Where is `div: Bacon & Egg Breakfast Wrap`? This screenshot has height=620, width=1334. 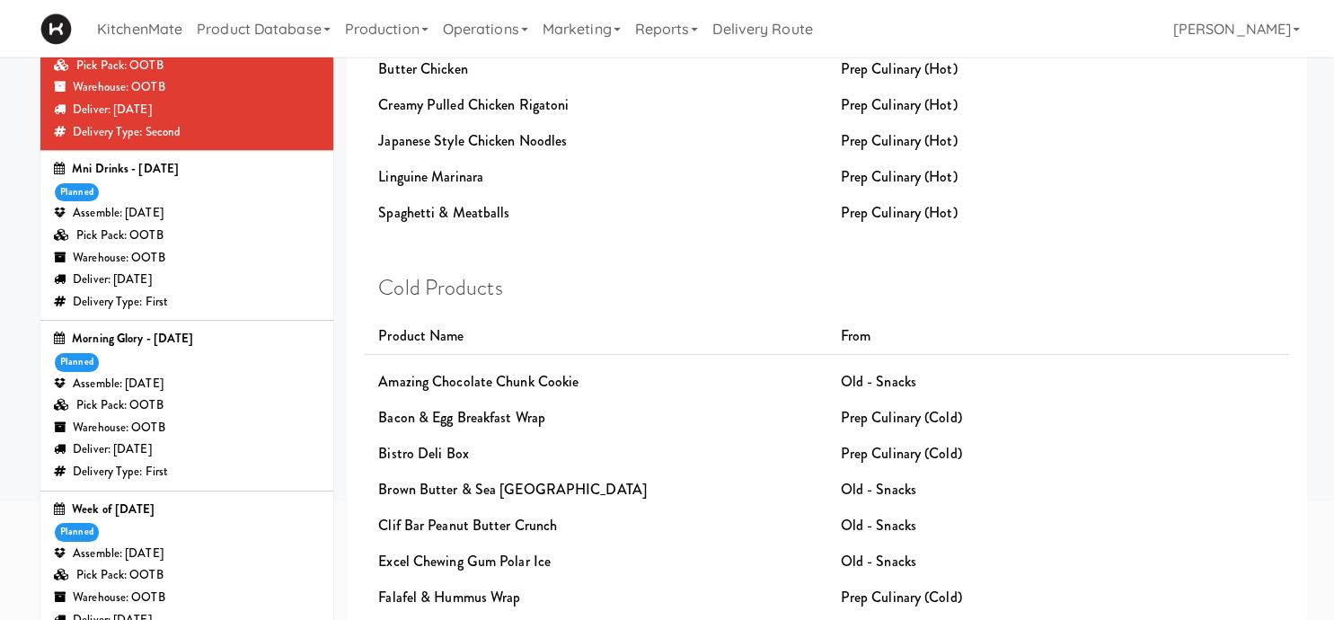 div: Bacon & Egg Breakfast Wrap is located at coordinates (595, 418).